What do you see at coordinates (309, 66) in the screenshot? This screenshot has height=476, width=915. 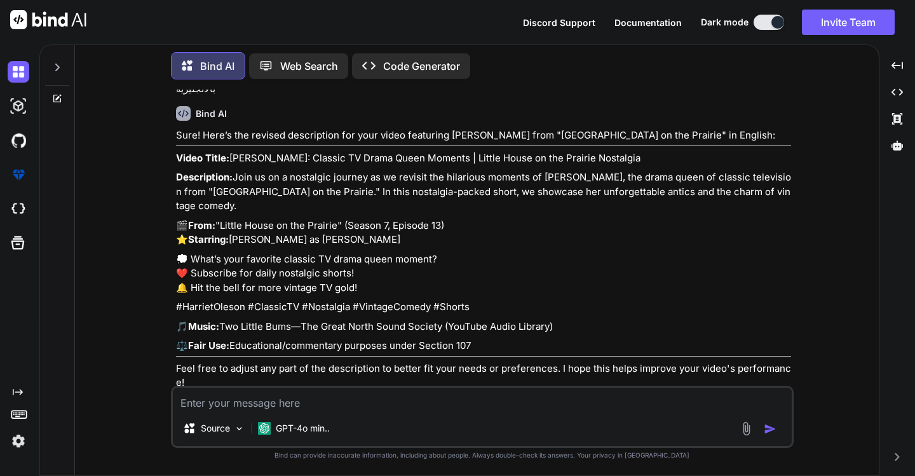 I see `p: Web Search` at bounding box center [309, 66].